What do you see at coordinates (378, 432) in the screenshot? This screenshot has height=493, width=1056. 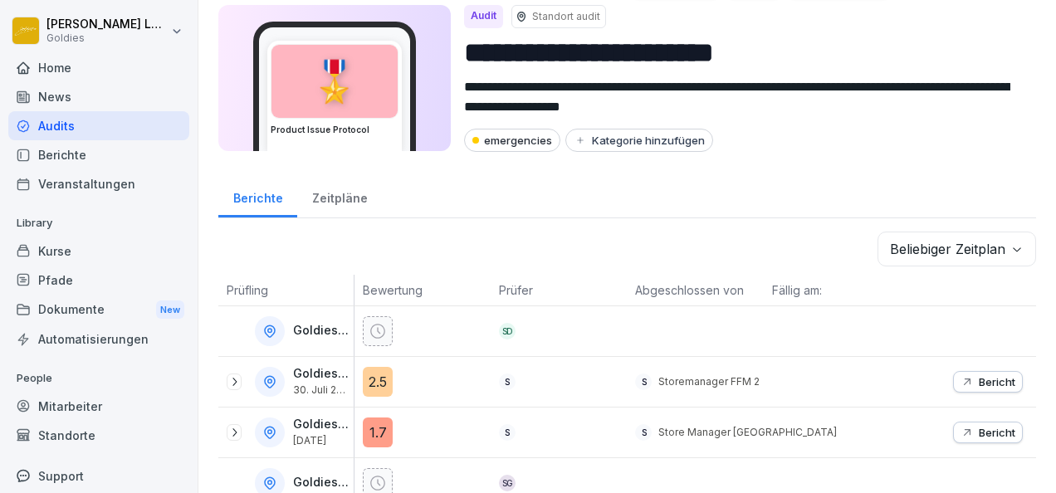 I see `div: 1.7` at bounding box center [378, 432].